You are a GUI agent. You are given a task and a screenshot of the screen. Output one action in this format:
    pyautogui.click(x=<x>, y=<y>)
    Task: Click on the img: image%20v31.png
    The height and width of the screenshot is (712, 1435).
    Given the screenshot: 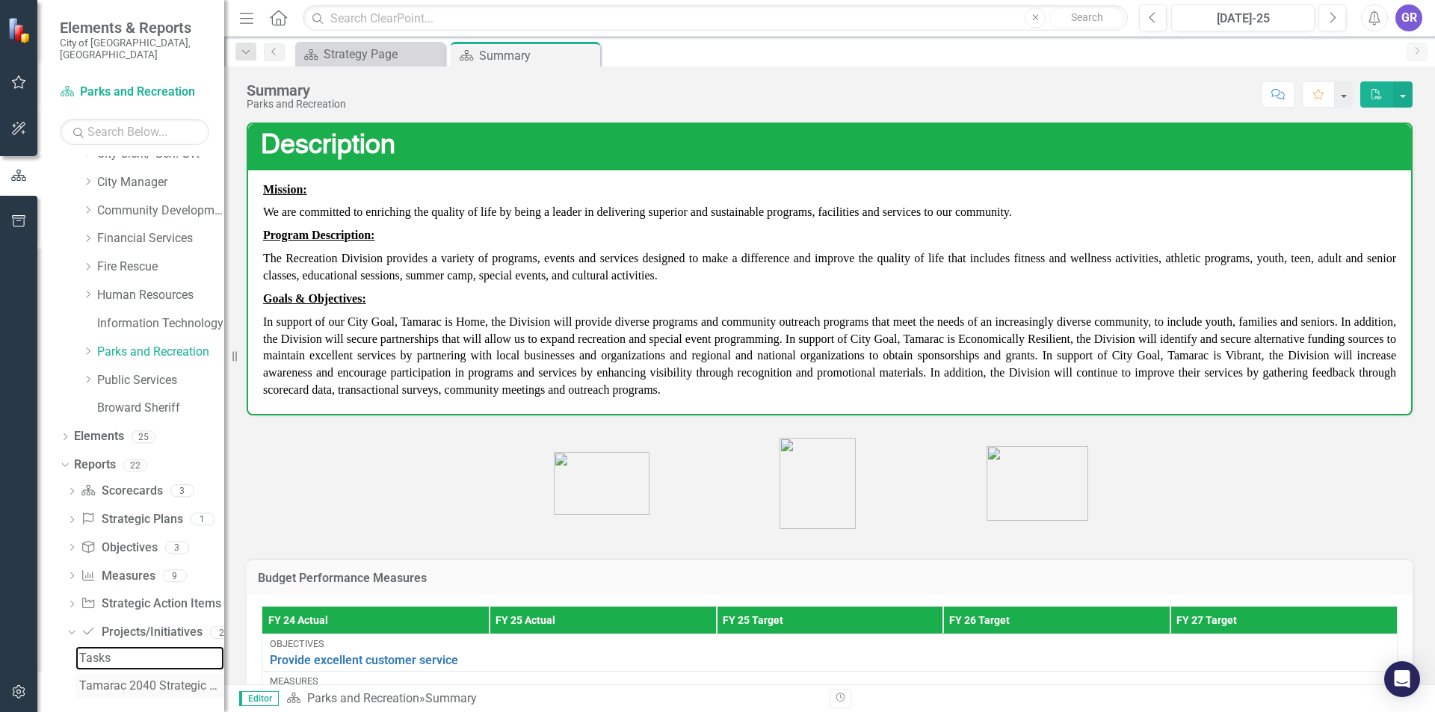 What is the action you would take?
    pyautogui.click(x=602, y=484)
    